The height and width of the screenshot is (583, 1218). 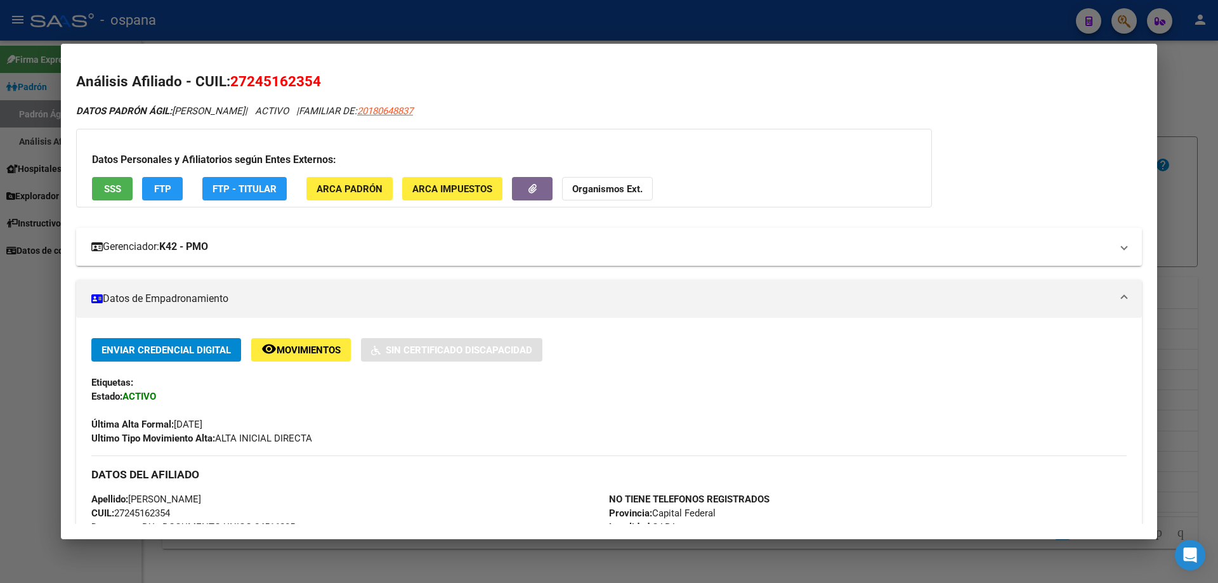 I want to click on h2: Análisis Afiliado - CUIL:, so click(x=609, y=82).